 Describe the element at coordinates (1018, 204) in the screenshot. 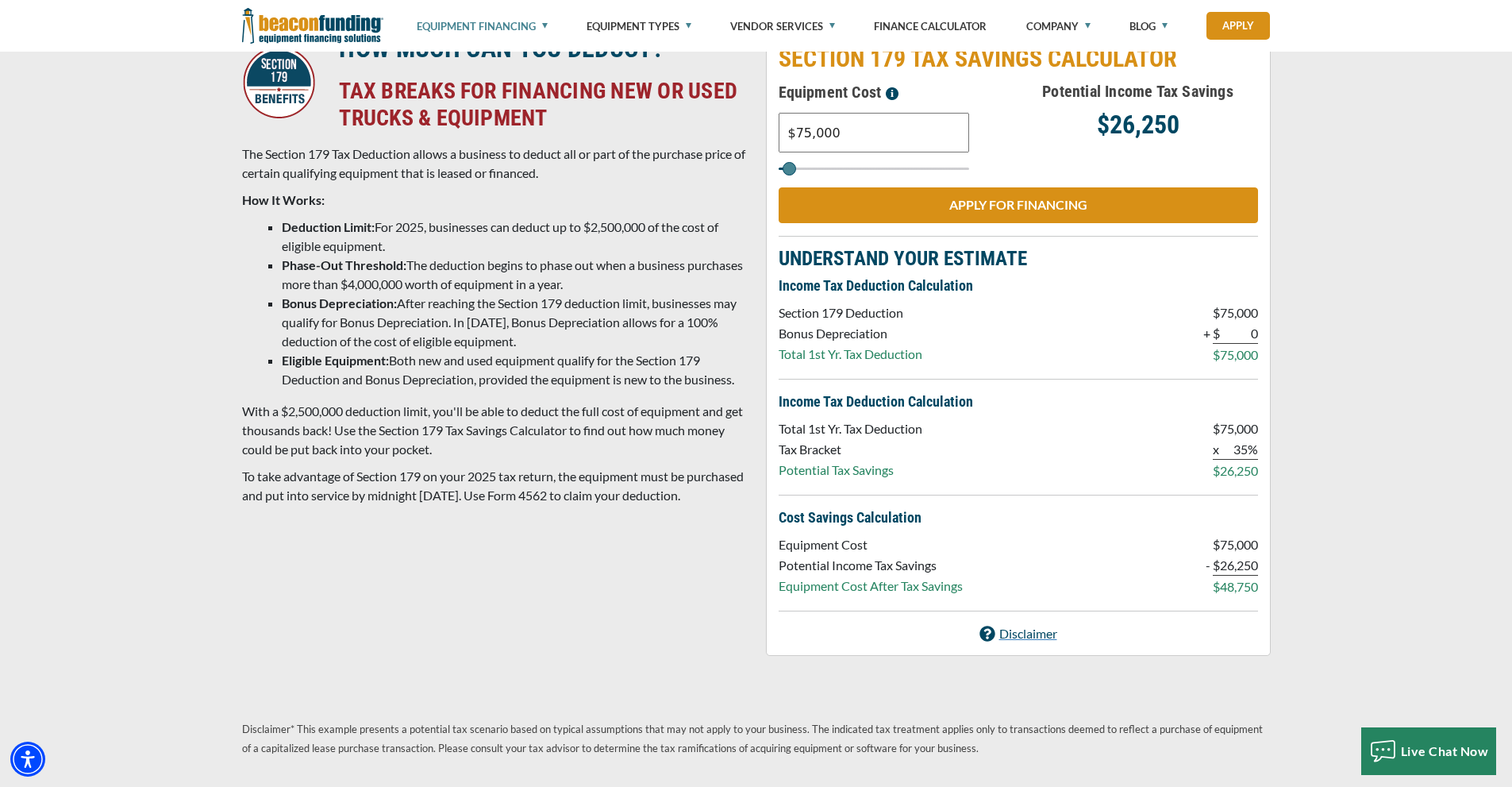

I see `a: APPLY FOR FINANCING` at that location.